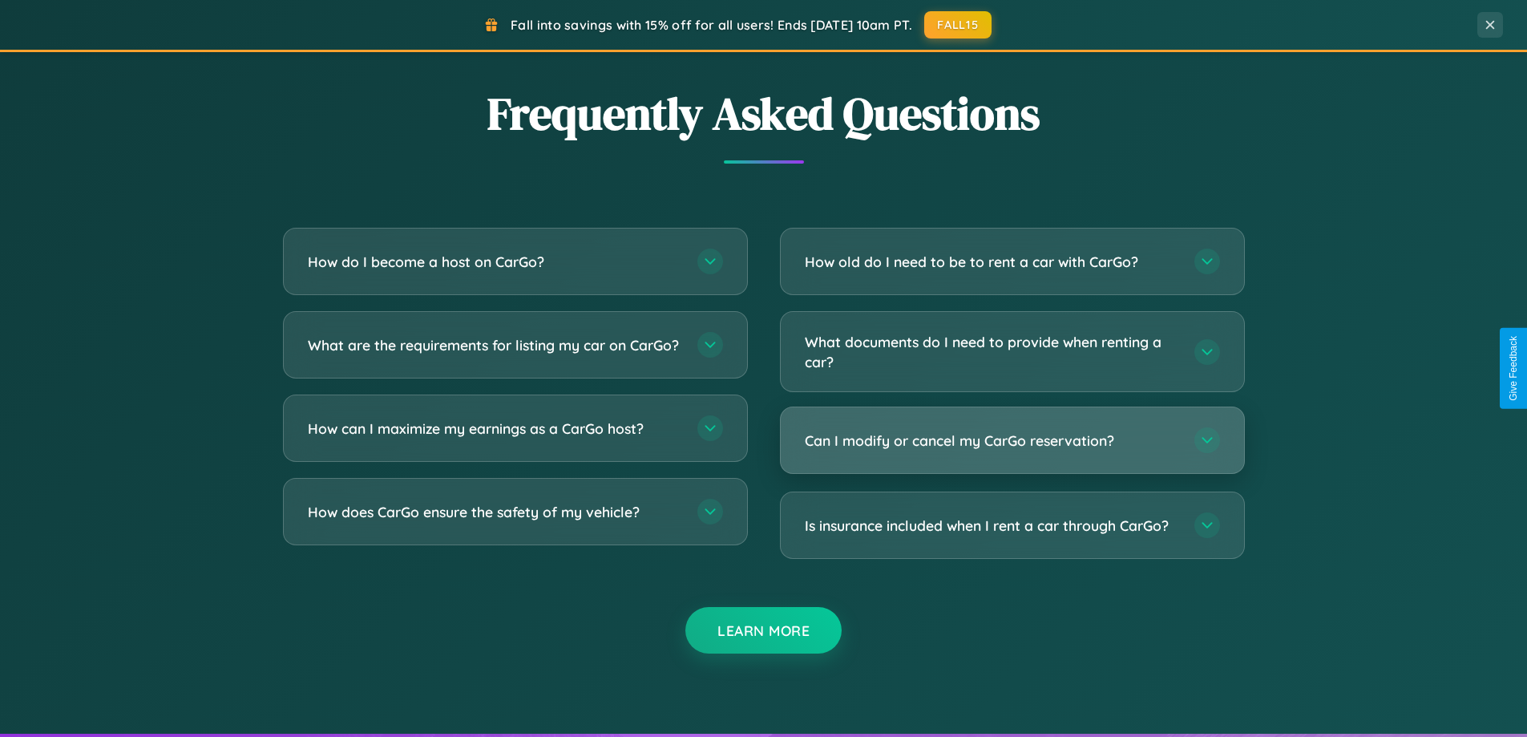  I want to click on h3: Is insurance included when I rent a car through CarGo?, so click(992, 525).